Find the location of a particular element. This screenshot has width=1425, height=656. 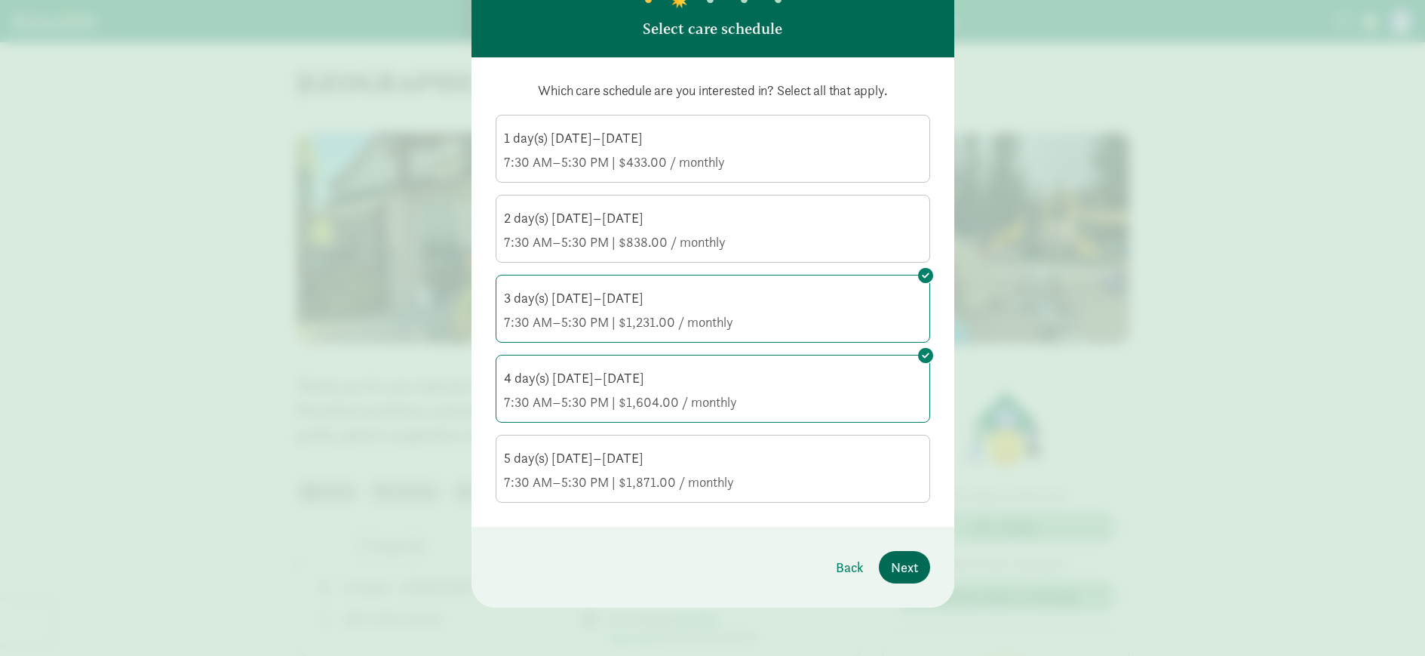

div: 7:30 AM–5:30 PM | $838.00 / monthly is located at coordinates (713, 242).